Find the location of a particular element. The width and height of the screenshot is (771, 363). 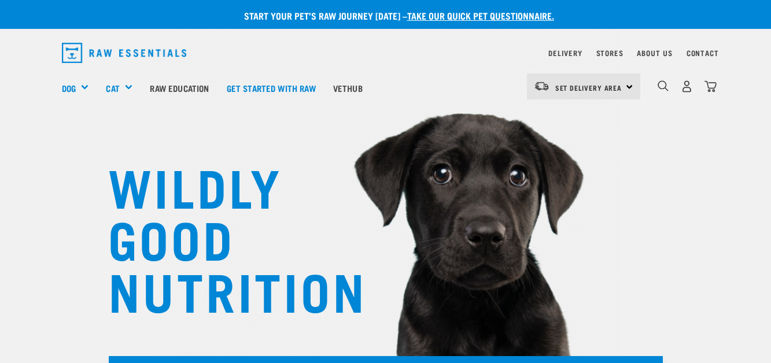

a: Dog is located at coordinates (69, 88).